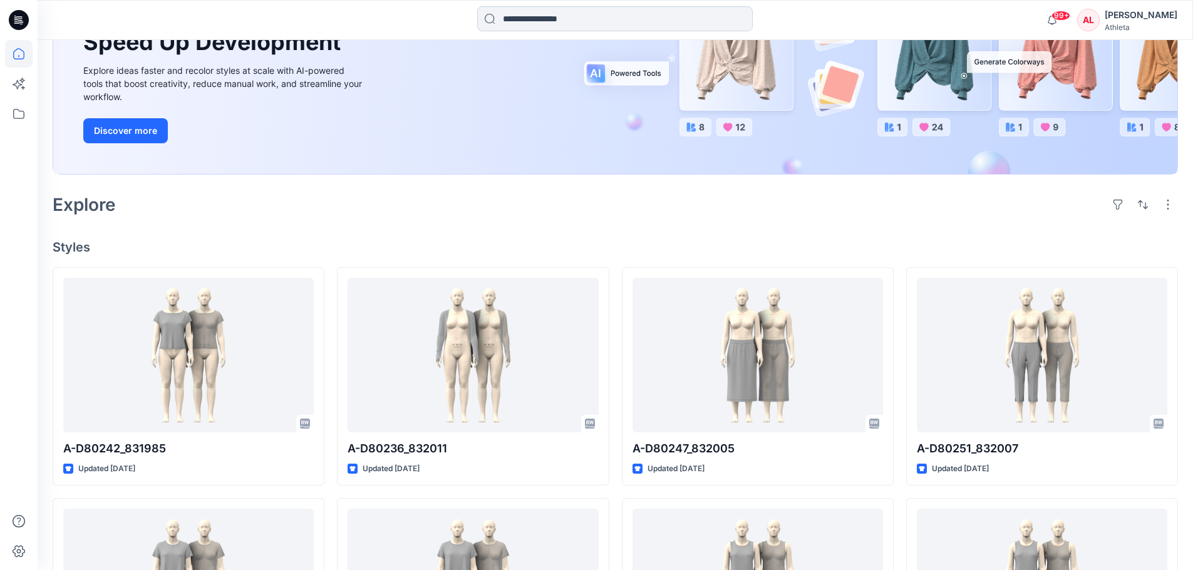 Image resolution: width=1193 pixels, height=570 pixels. What do you see at coordinates (224, 83) in the screenshot?
I see `div: Explore ideas faster and recolor styles at scale with AI-powered tools that boost creativity, red...` at bounding box center [224, 83].